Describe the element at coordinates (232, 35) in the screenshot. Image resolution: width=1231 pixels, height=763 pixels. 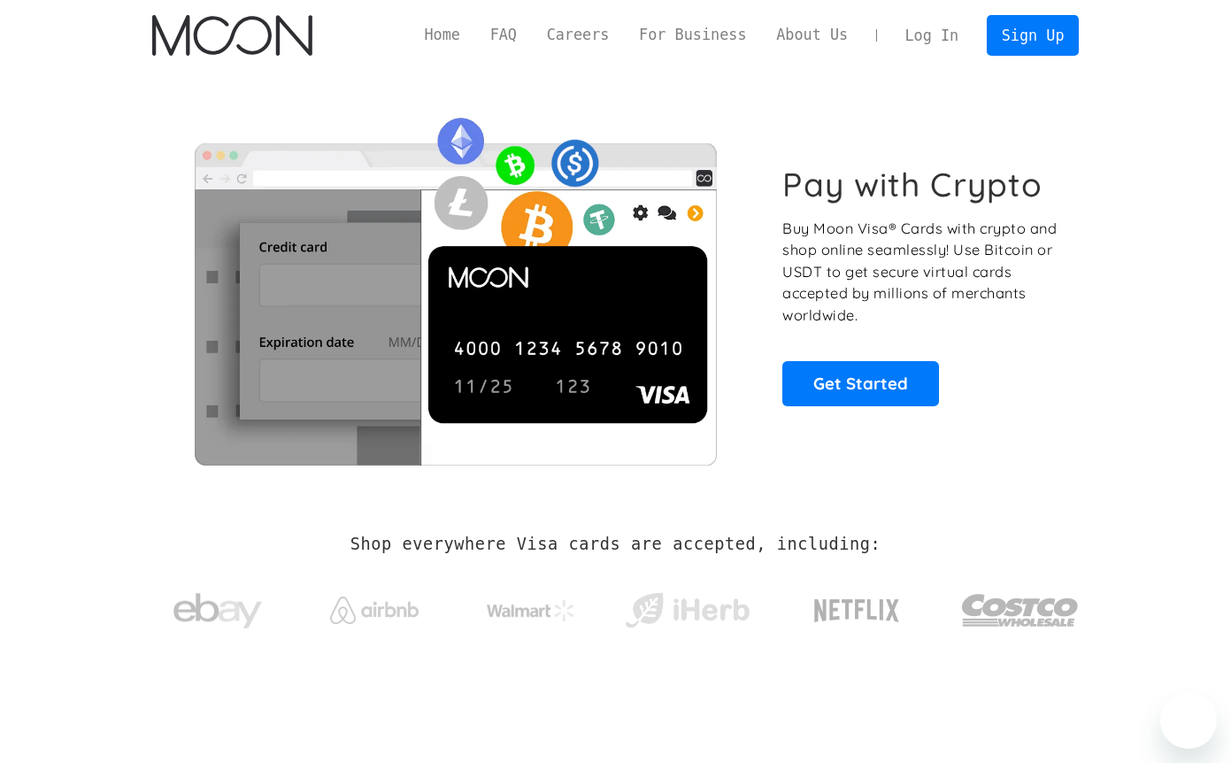
I see `img: Moon Logo` at that location.